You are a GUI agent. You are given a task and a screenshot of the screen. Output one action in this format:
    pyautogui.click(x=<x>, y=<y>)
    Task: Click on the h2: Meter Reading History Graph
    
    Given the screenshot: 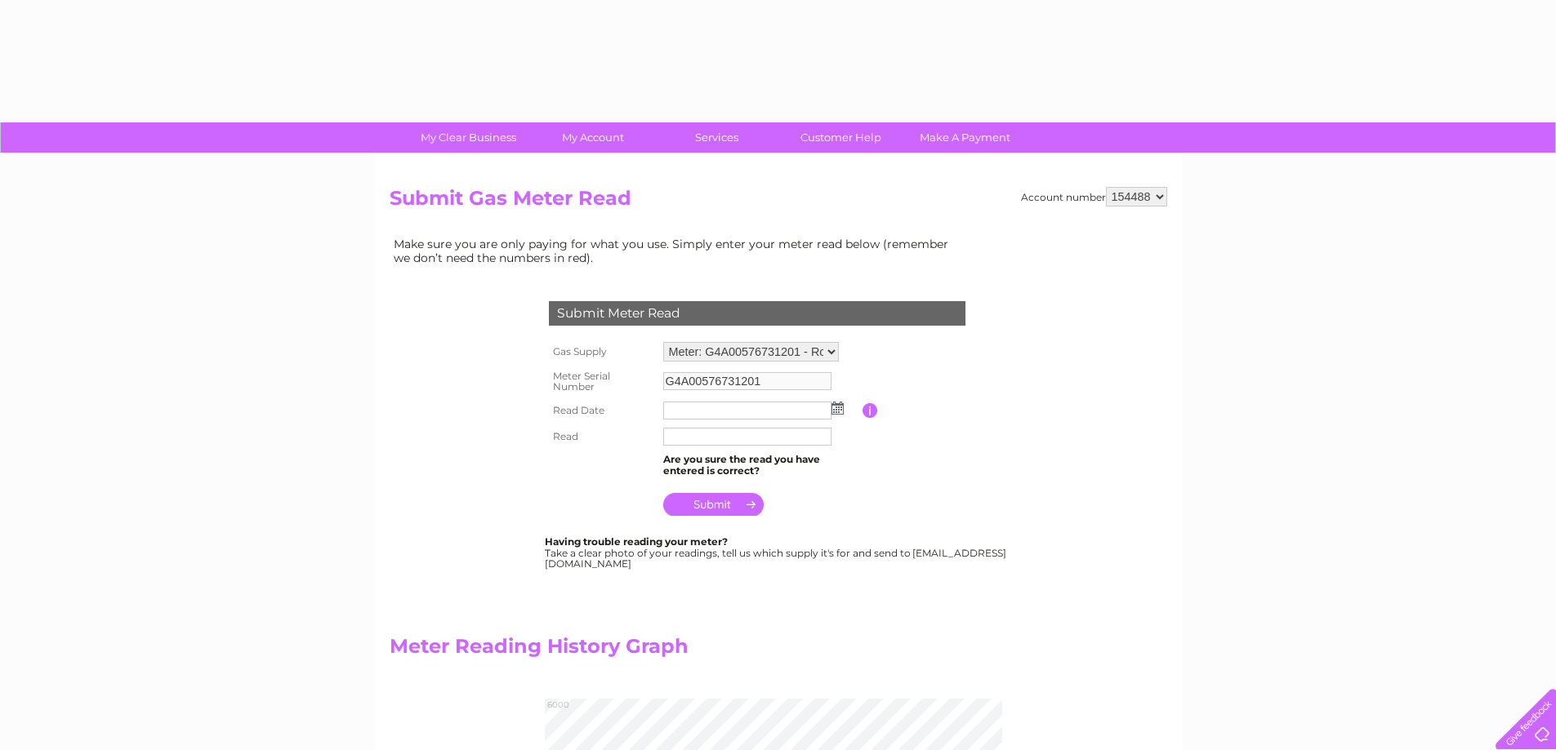 What is the action you would take?
    pyautogui.click(x=675, y=651)
    